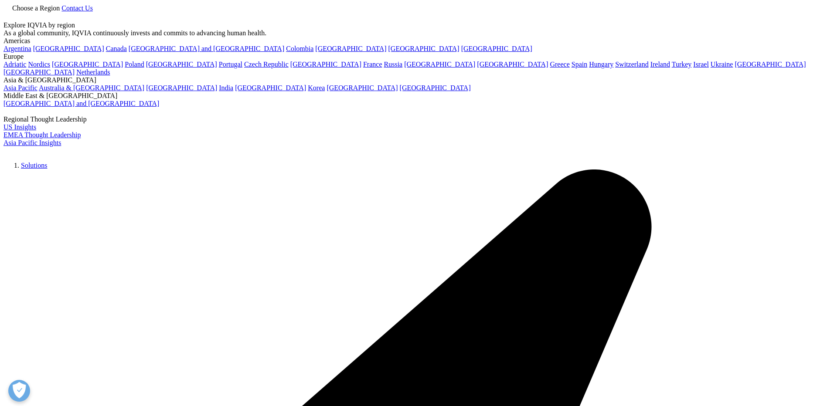  Describe the element at coordinates (373, 64) in the screenshot. I see `a: France` at that location.